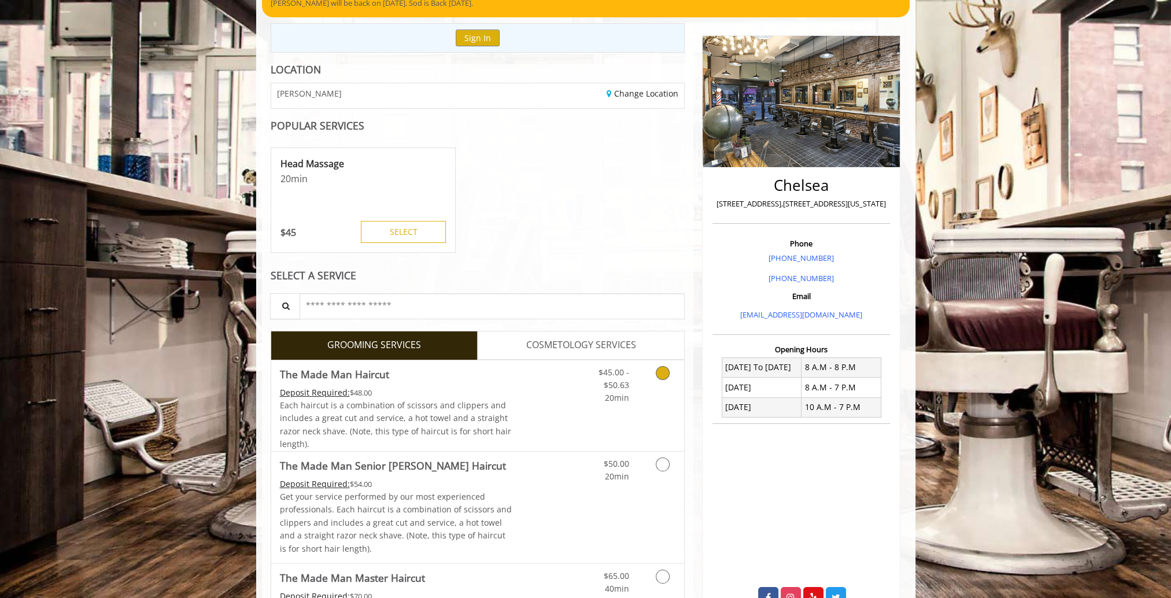  I want to click on div: $54.00, so click(396, 484).